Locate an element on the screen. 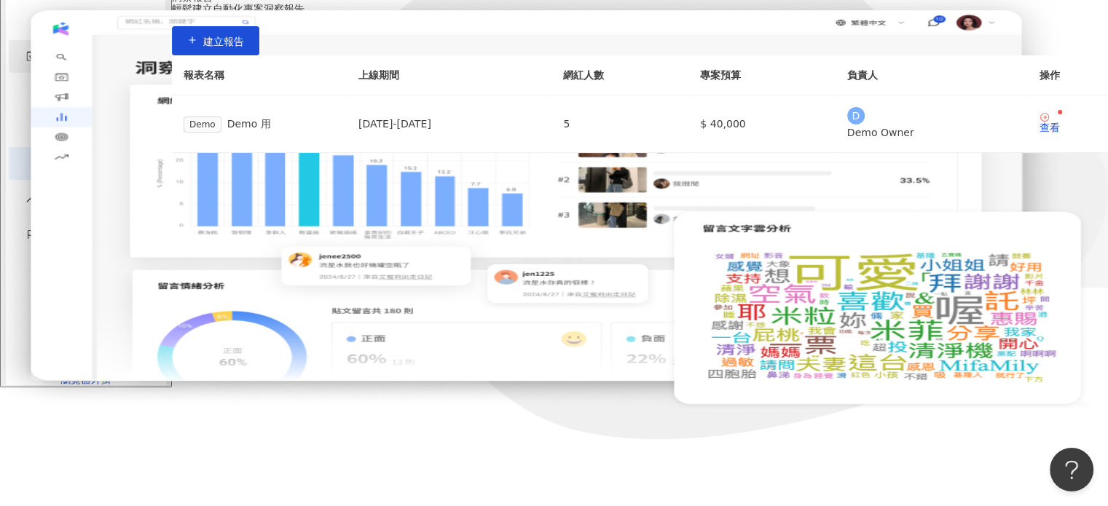 The width and height of the screenshot is (1108, 506). span: Demo is located at coordinates (203, 125).